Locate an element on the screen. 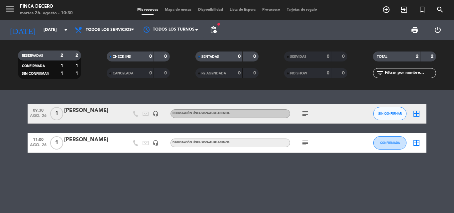 This screenshot has height=213, width=454. span: 09:30 is located at coordinates (38, 110).